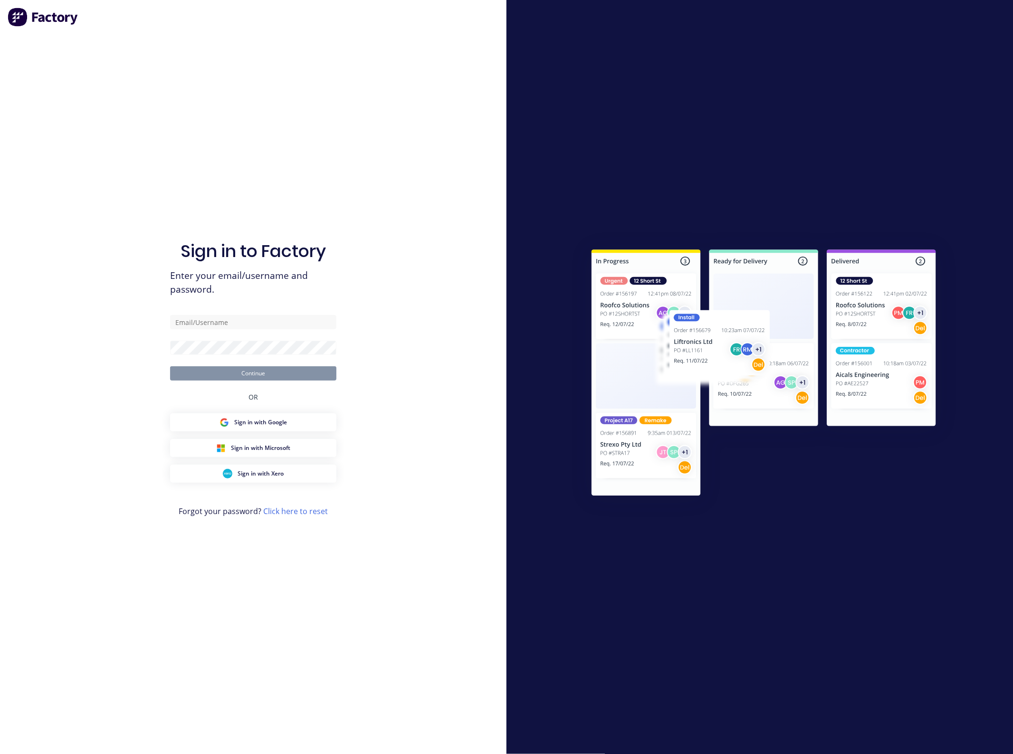 This screenshot has width=1013, height=754. What do you see at coordinates (43, 17) in the screenshot?
I see `img: Factory` at bounding box center [43, 17].